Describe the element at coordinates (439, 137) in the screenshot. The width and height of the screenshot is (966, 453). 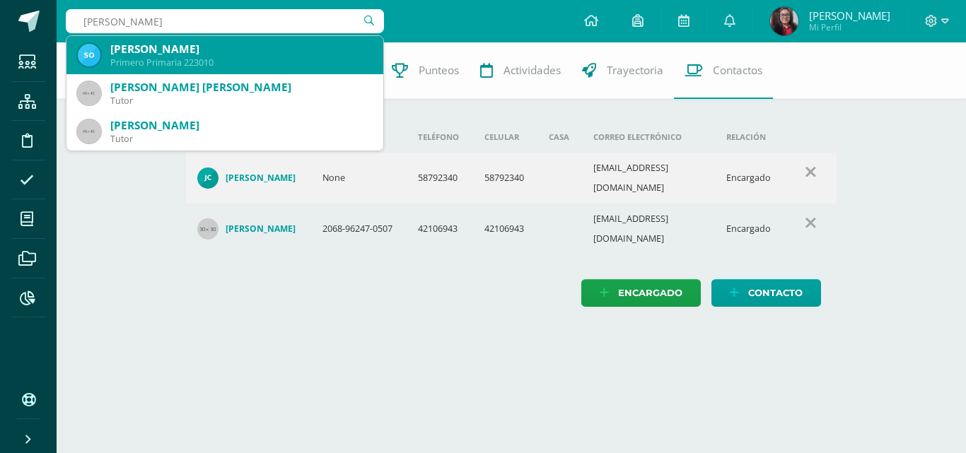
I see `th: Teléfono` at that location.